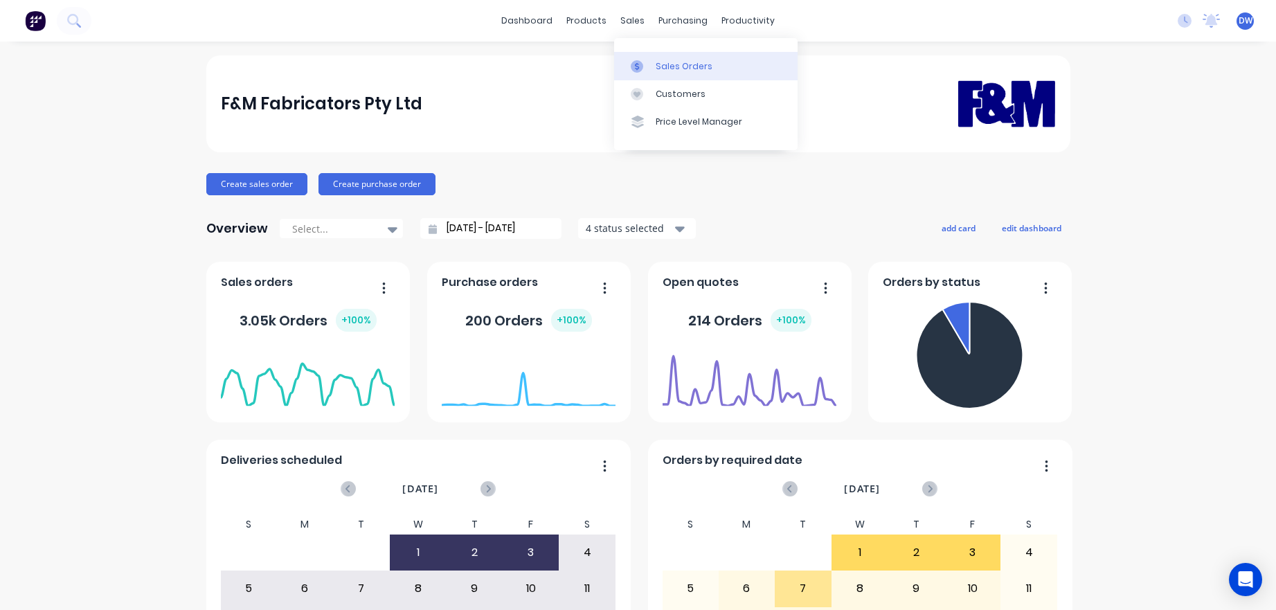  I want to click on div: F&M Fabricators Pty Ltd, so click(321, 104).